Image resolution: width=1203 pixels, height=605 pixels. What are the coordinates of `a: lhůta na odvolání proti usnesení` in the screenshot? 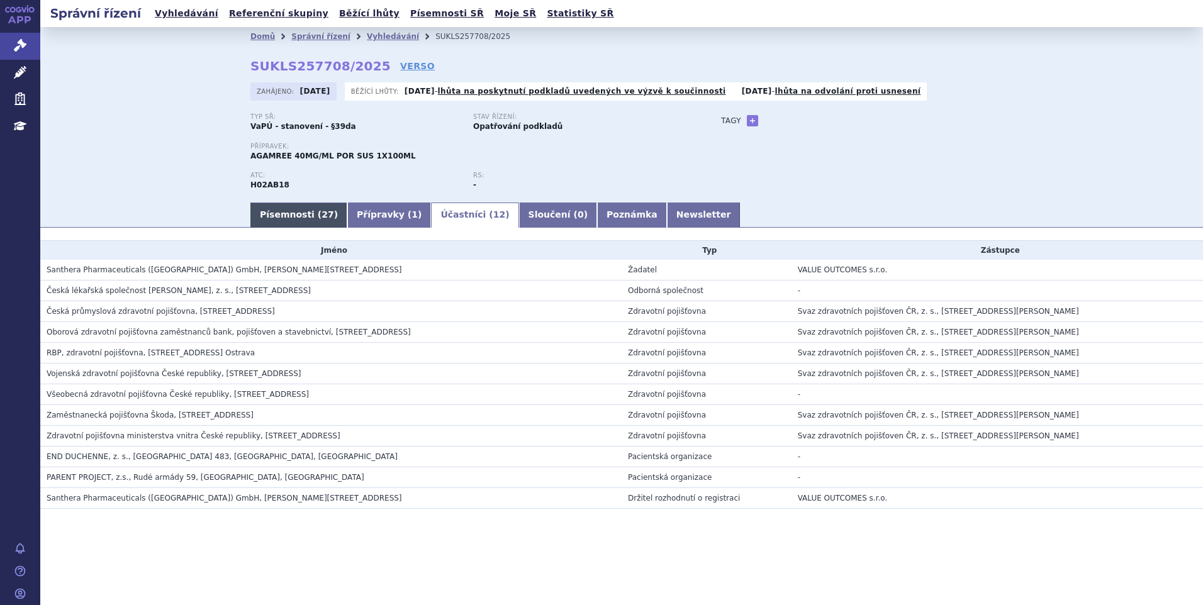 It's located at (847, 91).